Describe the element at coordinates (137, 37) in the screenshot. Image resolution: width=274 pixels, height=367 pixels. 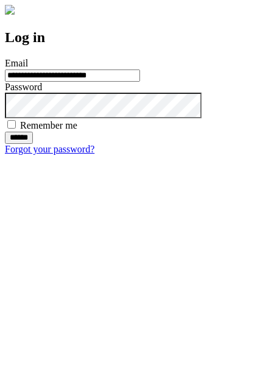
I see `h2: Log in` at that location.